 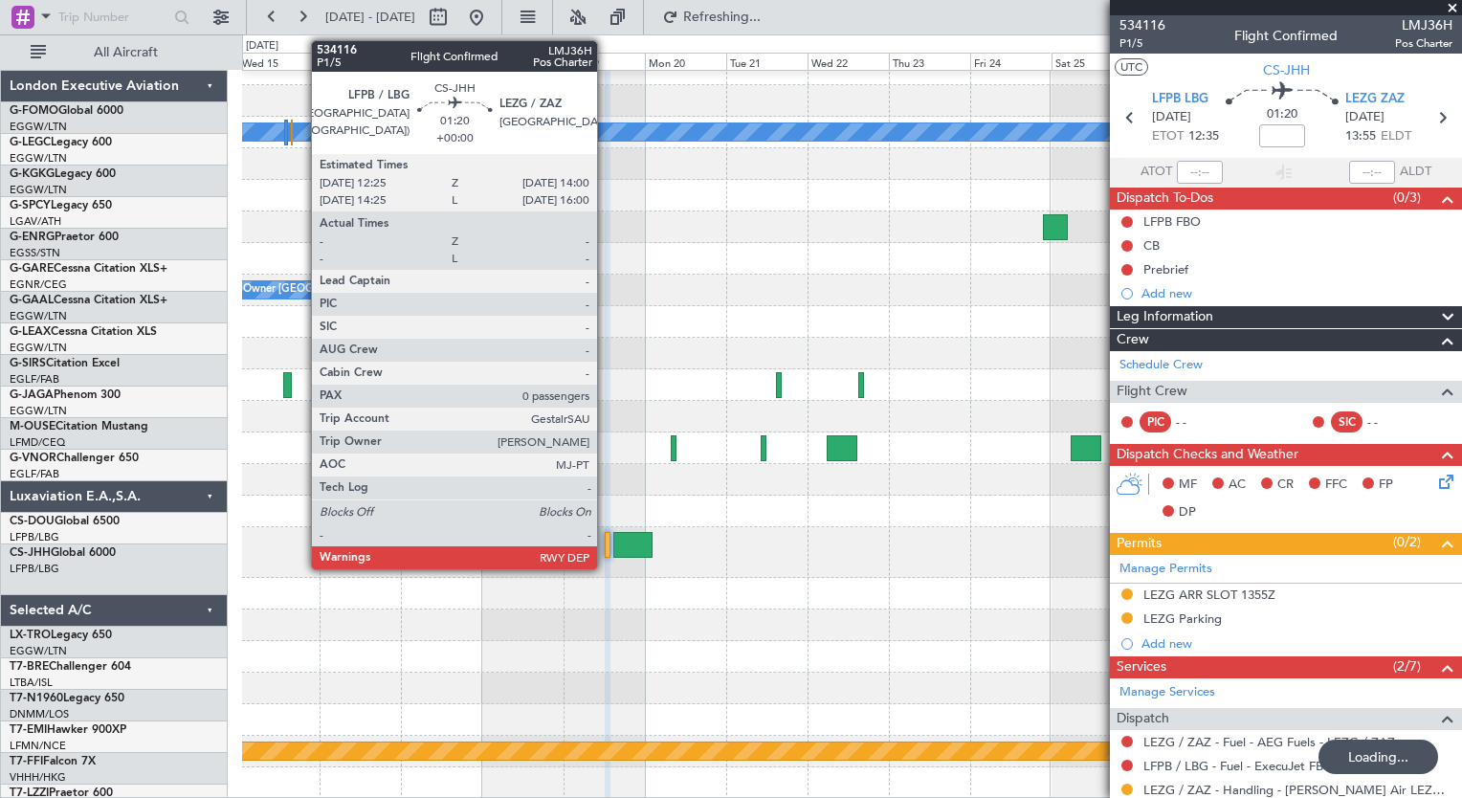 What do you see at coordinates (32, 174) in the screenshot?
I see `span: G-KGKG` at bounding box center [32, 174].